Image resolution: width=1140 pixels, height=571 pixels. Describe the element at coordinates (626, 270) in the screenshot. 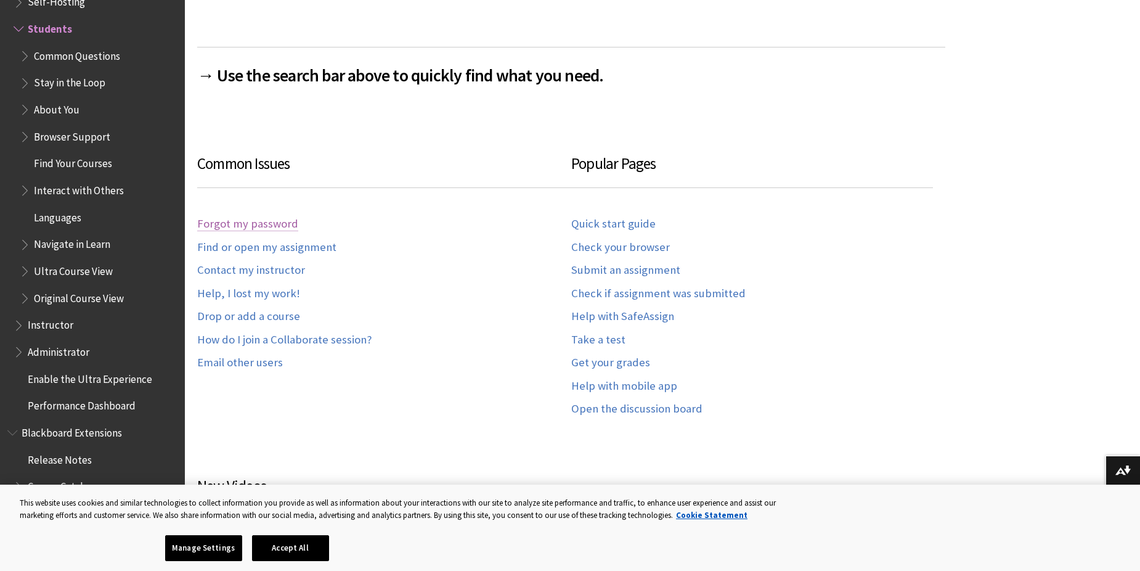

I see `a: Submit an assignment` at that location.